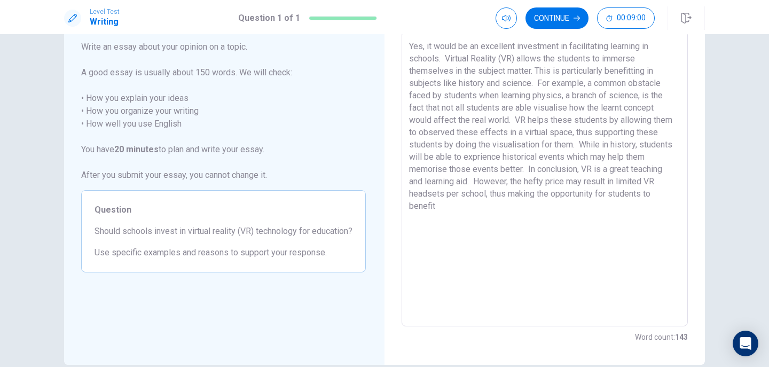 Image resolution: width=769 pixels, height=367 pixels. What do you see at coordinates (105, 22) in the screenshot?
I see `h1: Writing` at bounding box center [105, 22].